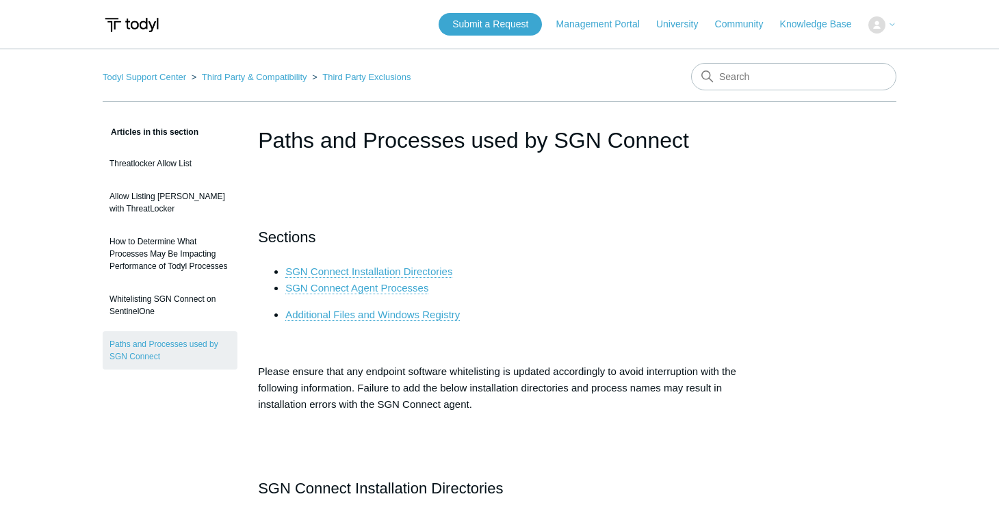 This screenshot has width=999, height=516. I want to click on a: How to Determine What Processes May Be Impacting Performance of Todyl Processes, so click(170, 254).